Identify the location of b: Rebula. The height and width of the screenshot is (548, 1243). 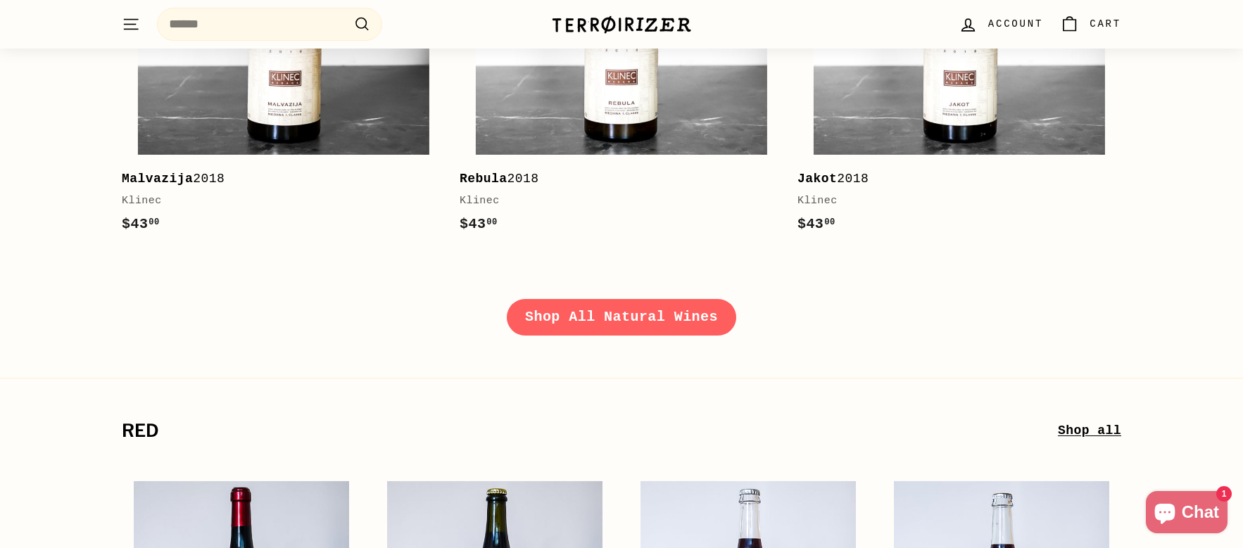
(484, 179).